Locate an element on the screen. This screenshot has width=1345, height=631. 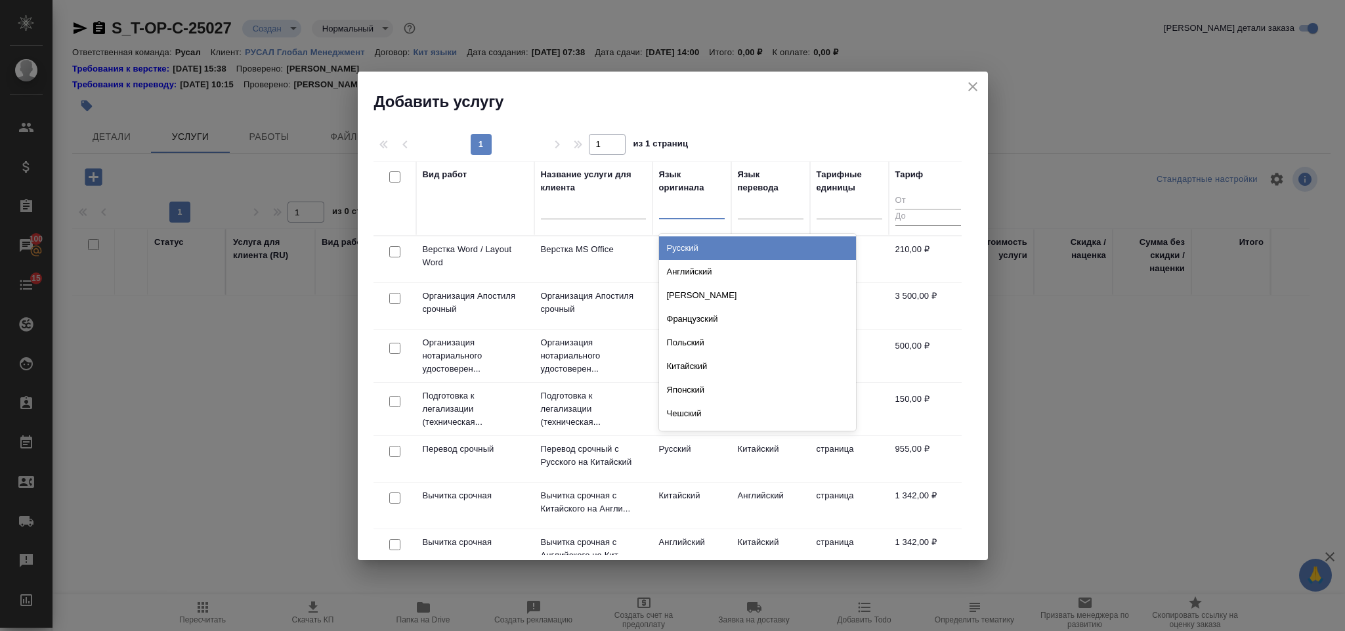
td: 500,00 ₽ is located at coordinates (928, 356).